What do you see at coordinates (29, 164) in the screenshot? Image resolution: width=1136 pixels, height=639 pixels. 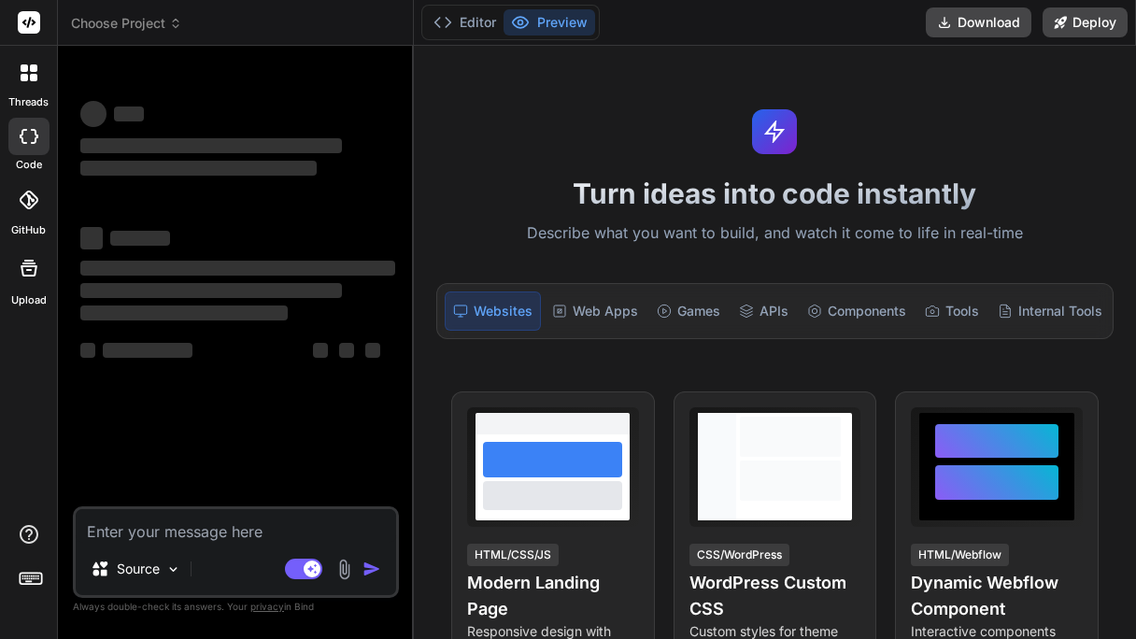 I see `label: code` at bounding box center [29, 164].